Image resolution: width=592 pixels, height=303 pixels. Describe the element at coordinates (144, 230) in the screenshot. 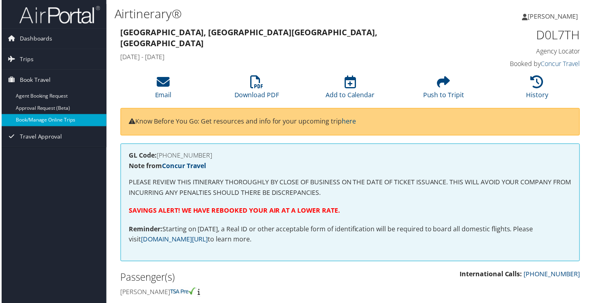

I see `strong: Reminder:` at that location.